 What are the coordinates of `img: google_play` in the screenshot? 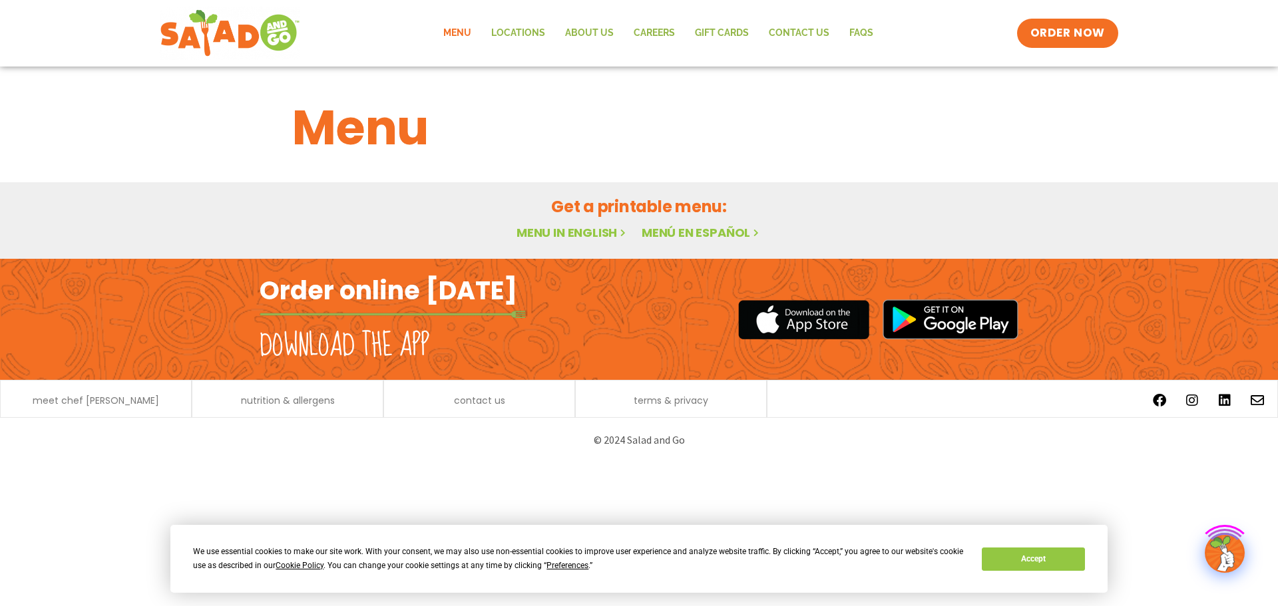 It's located at (951, 320).